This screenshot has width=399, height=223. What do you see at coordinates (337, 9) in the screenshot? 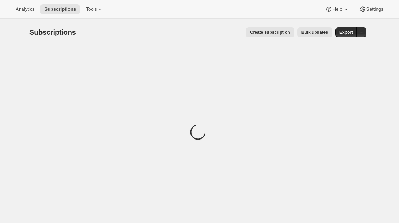
I see `span: Help` at bounding box center [337, 9].